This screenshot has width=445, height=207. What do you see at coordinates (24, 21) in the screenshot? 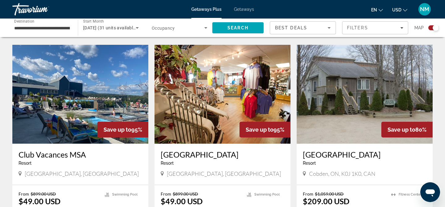
I see `span: Destination` at bounding box center [24, 21].